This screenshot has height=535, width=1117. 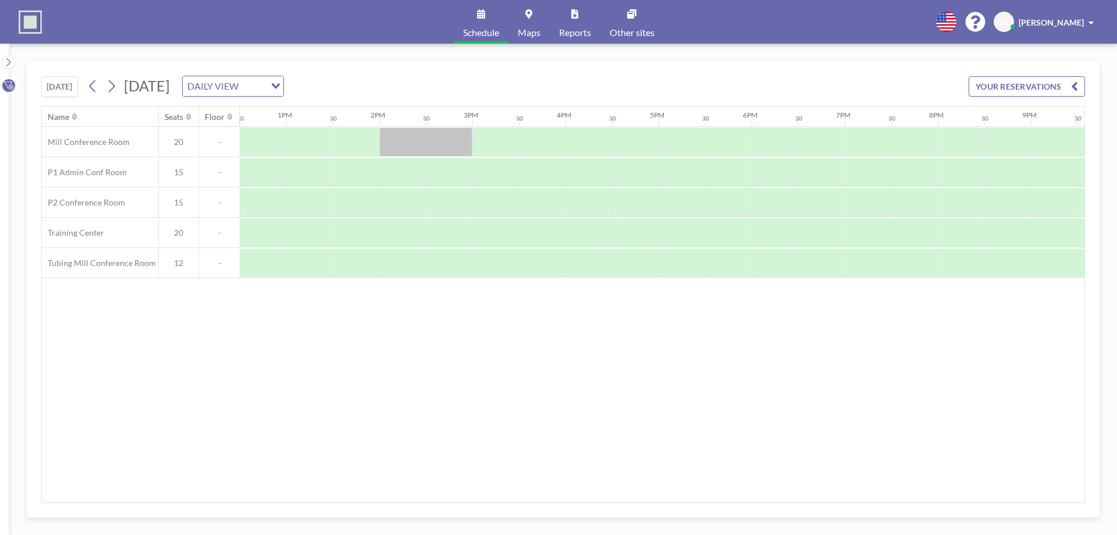 What do you see at coordinates (174, 117) in the screenshot?
I see `div: Seats` at bounding box center [174, 117].